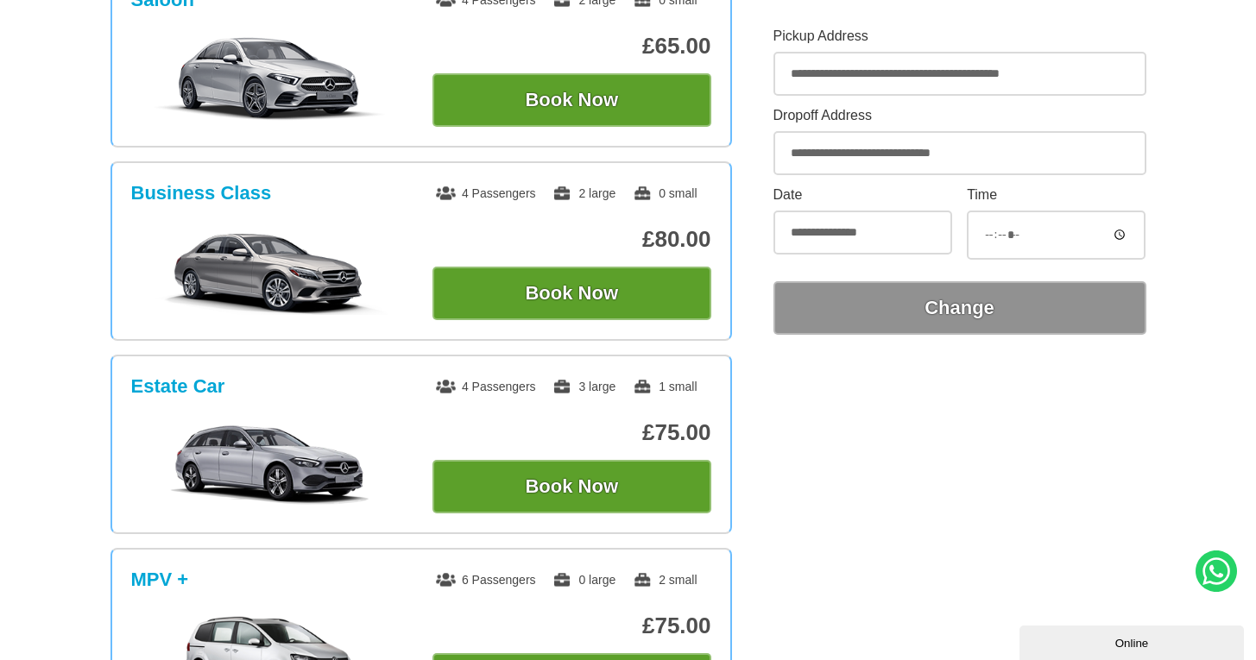 The image size is (1256, 660). What do you see at coordinates (1056, 195) in the screenshot?
I see `label: Time` at bounding box center [1056, 195].